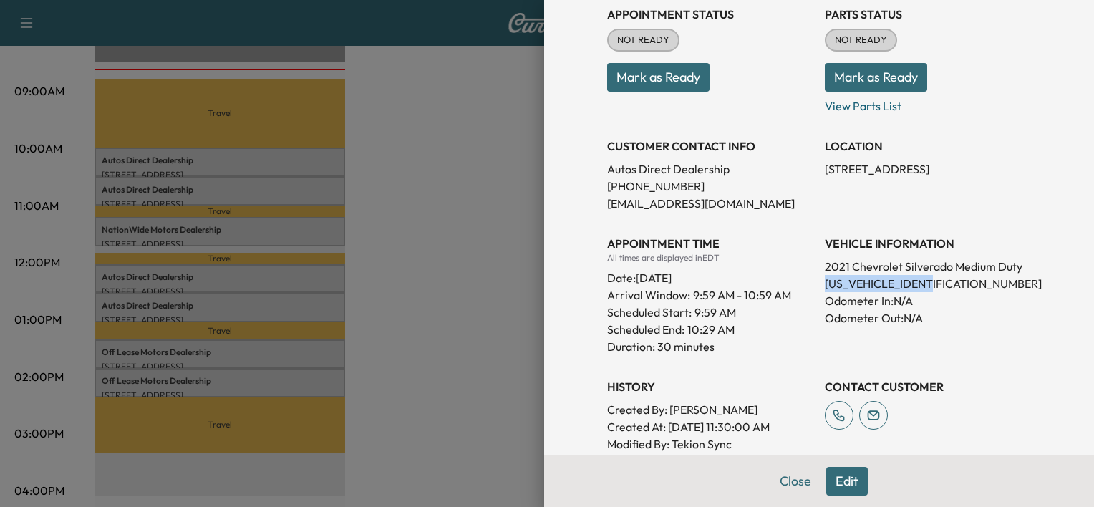 The width and height of the screenshot is (1094, 507). What do you see at coordinates (928, 243) in the screenshot?
I see `h3: VEHICLE INFORMATION` at bounding box center [928, 243].